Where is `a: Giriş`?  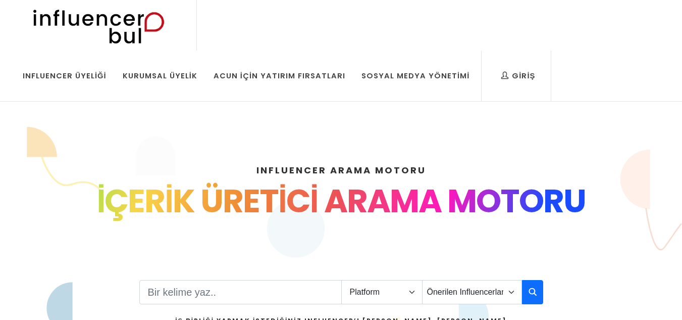
a: Giriş is located at coordinates (518, 76).